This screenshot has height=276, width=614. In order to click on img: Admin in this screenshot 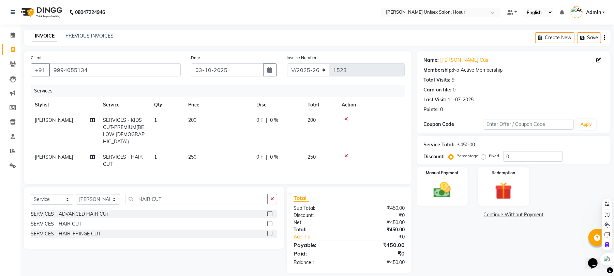, I will do `click(576, 12)`.